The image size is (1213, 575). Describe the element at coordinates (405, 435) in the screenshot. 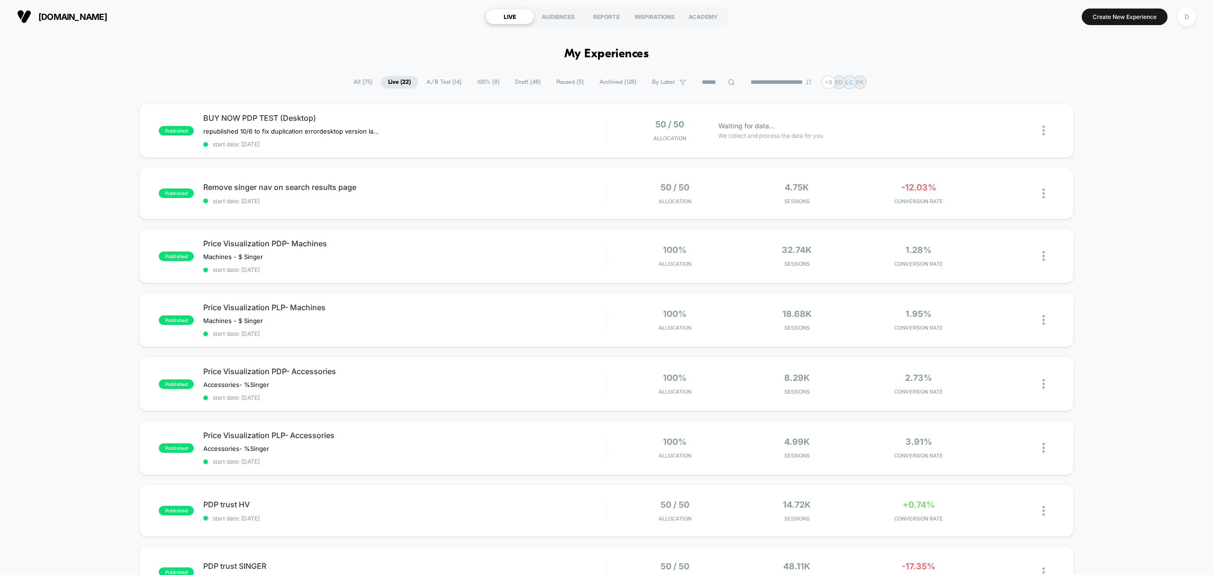

I see `span: Price Visualization PLP- Accessories` at that location.